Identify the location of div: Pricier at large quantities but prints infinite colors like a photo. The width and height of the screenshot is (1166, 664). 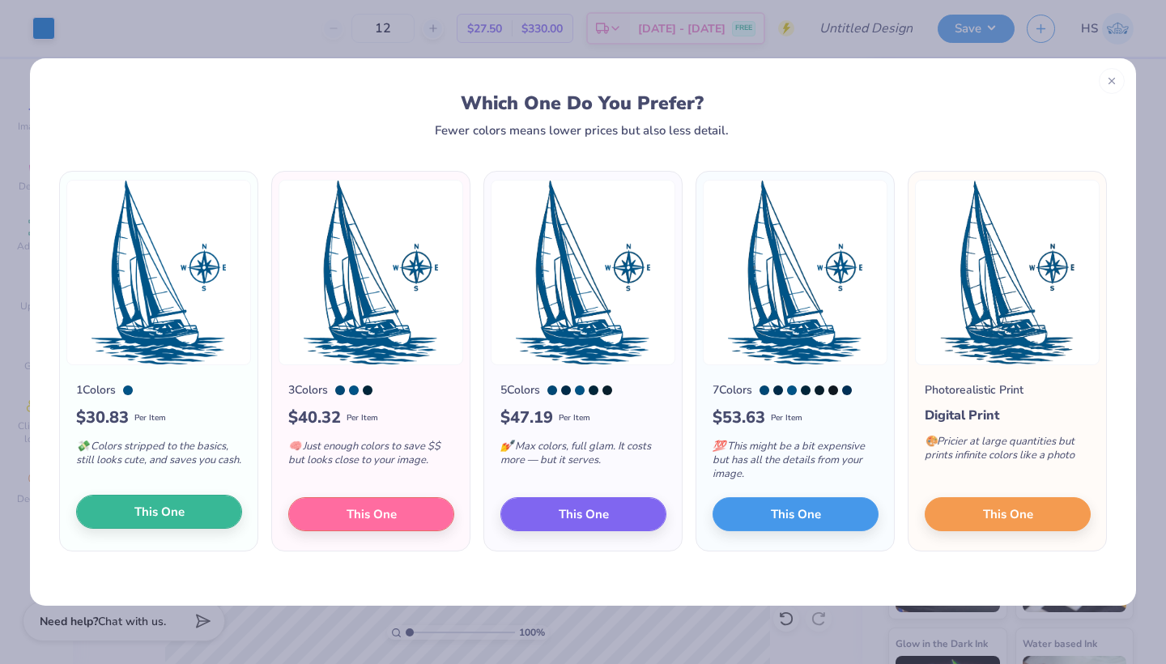
(1007, 452).